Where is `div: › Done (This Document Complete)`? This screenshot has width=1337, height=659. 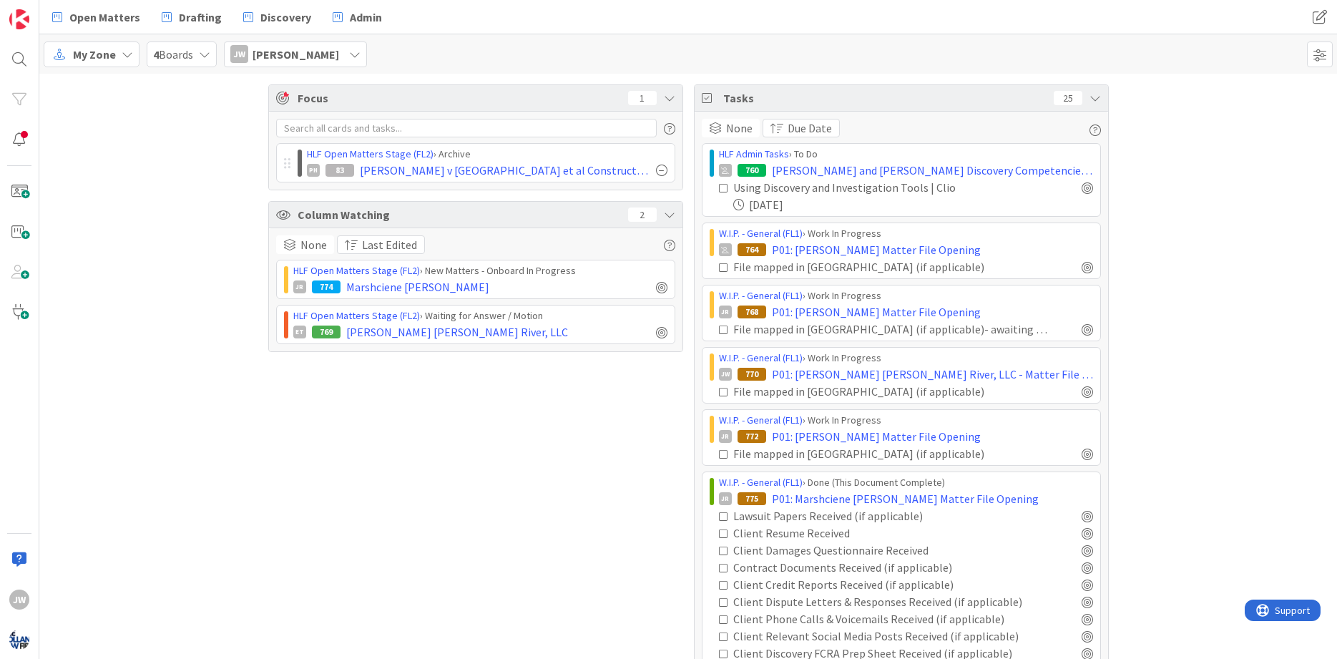 div: › Done (This Document Complete) is located at coordinates (906, 482).